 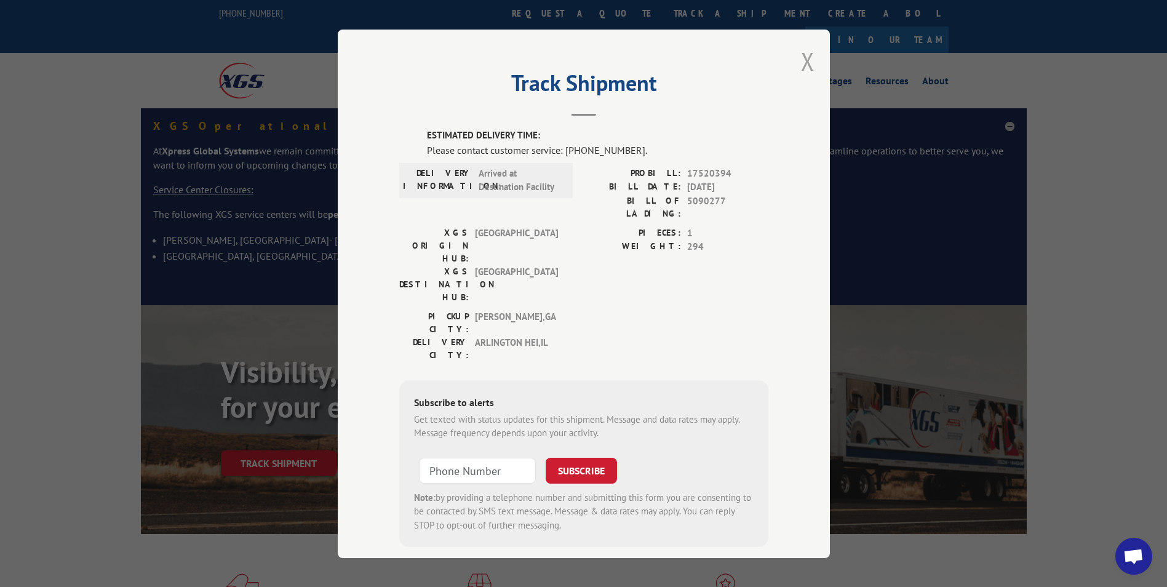 I want to click on label: XGS ORIGIN HUB:, so click(x=434, y=245).